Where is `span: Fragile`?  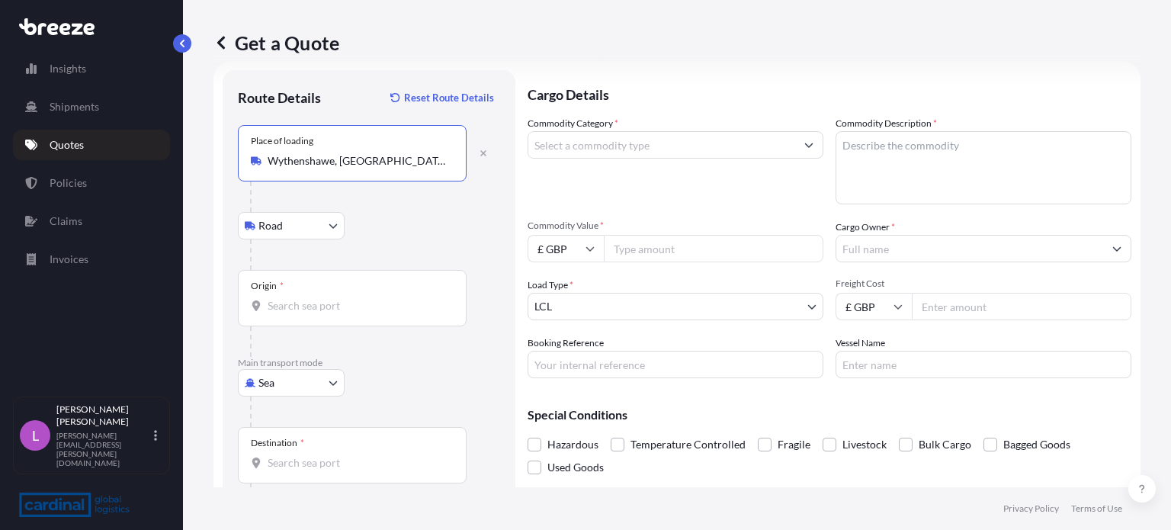 span: Fragile is located at coordinates (794, 444).